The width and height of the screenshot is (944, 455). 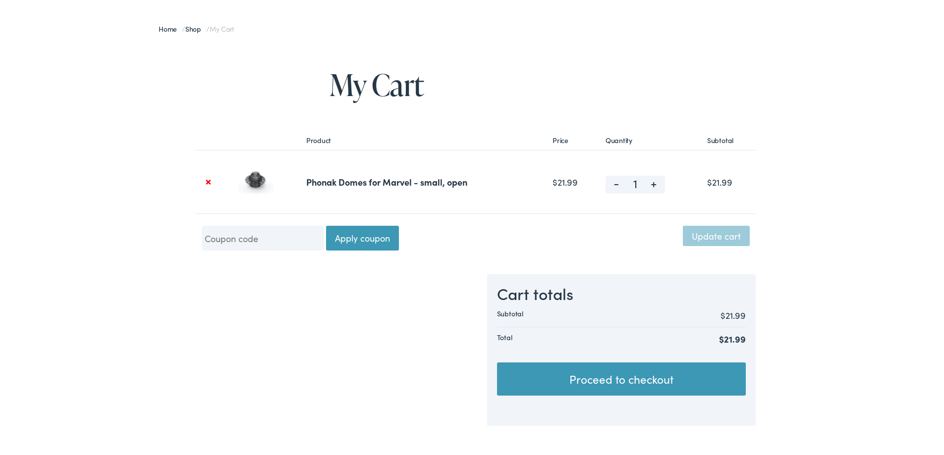 I want to click on span: My Cart, so click(x=222, y=27).